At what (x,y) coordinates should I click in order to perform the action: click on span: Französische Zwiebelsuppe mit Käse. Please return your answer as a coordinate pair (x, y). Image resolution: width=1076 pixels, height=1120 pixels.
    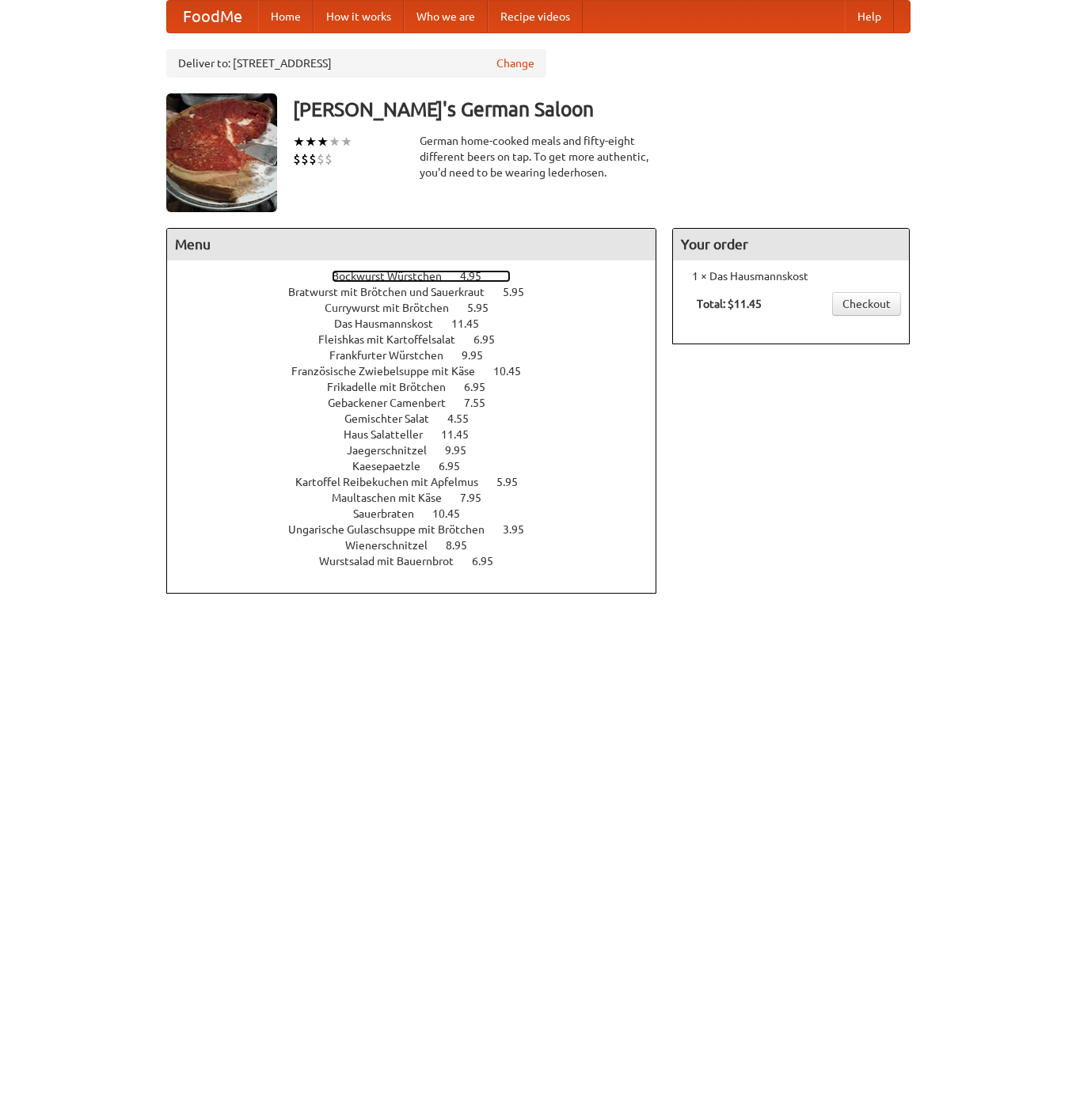
    Looking at the image, I should click on (391, 371).